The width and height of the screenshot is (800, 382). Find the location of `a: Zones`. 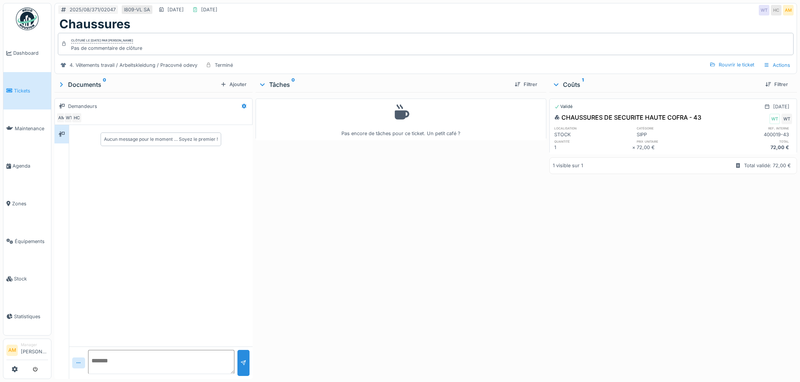

a: Zones is located at coordinates (27, 204).